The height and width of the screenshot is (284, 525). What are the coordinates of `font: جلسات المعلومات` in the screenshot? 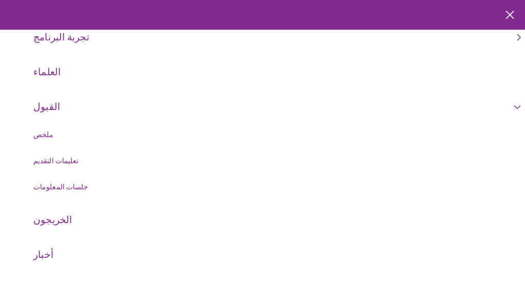 It's located at (61, 187).